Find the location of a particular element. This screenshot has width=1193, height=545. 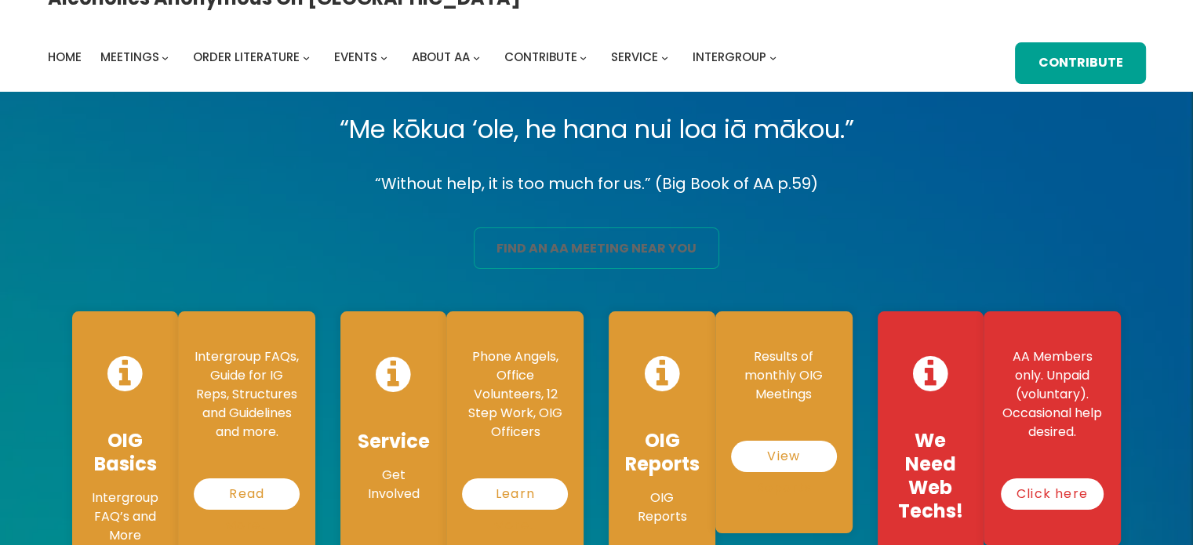

a: Events is located at coordinates (355, 57).